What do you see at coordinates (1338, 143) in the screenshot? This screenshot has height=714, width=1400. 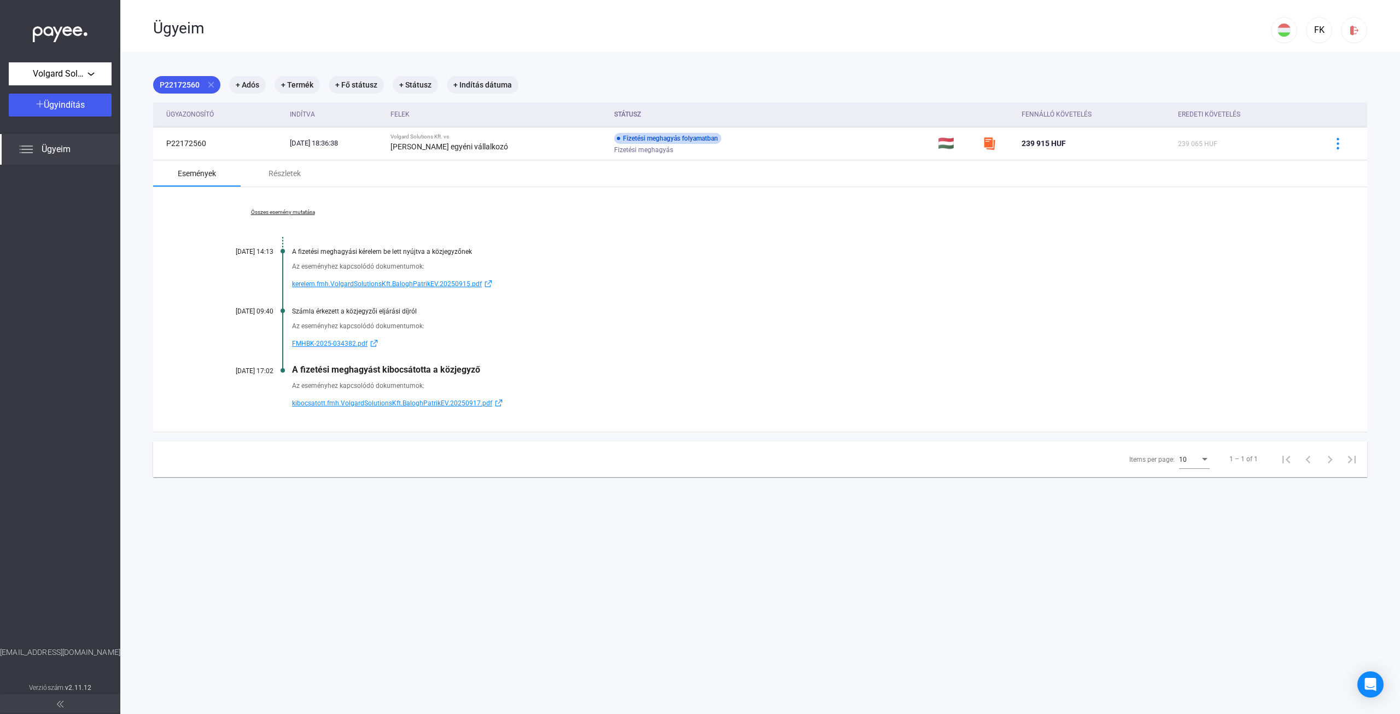 I see `img: more-blue` at bounding box center [1338, 143].